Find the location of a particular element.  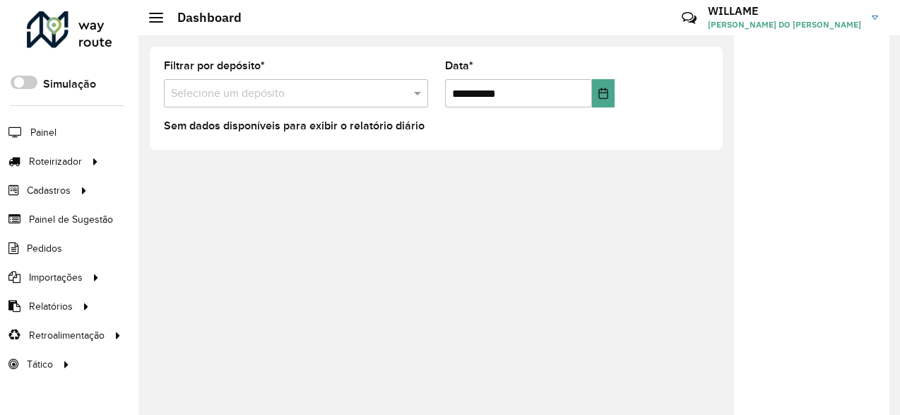

span: Cadastros is located at coordinates (49, 190).